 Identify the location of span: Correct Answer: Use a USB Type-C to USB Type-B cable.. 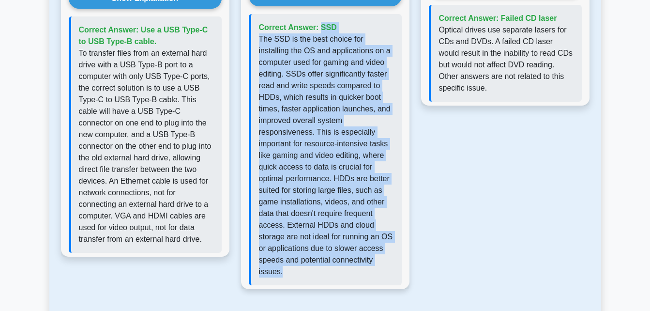
(143, 35).